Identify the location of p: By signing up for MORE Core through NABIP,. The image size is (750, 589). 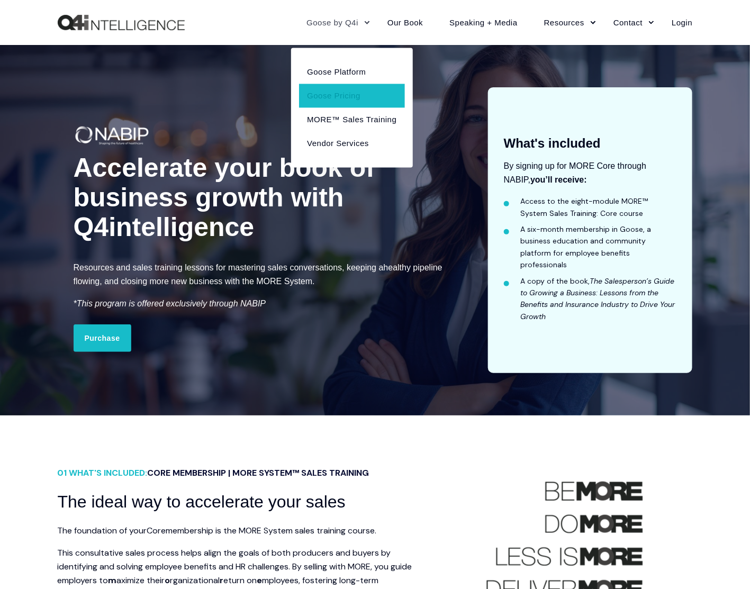
(590, 173).